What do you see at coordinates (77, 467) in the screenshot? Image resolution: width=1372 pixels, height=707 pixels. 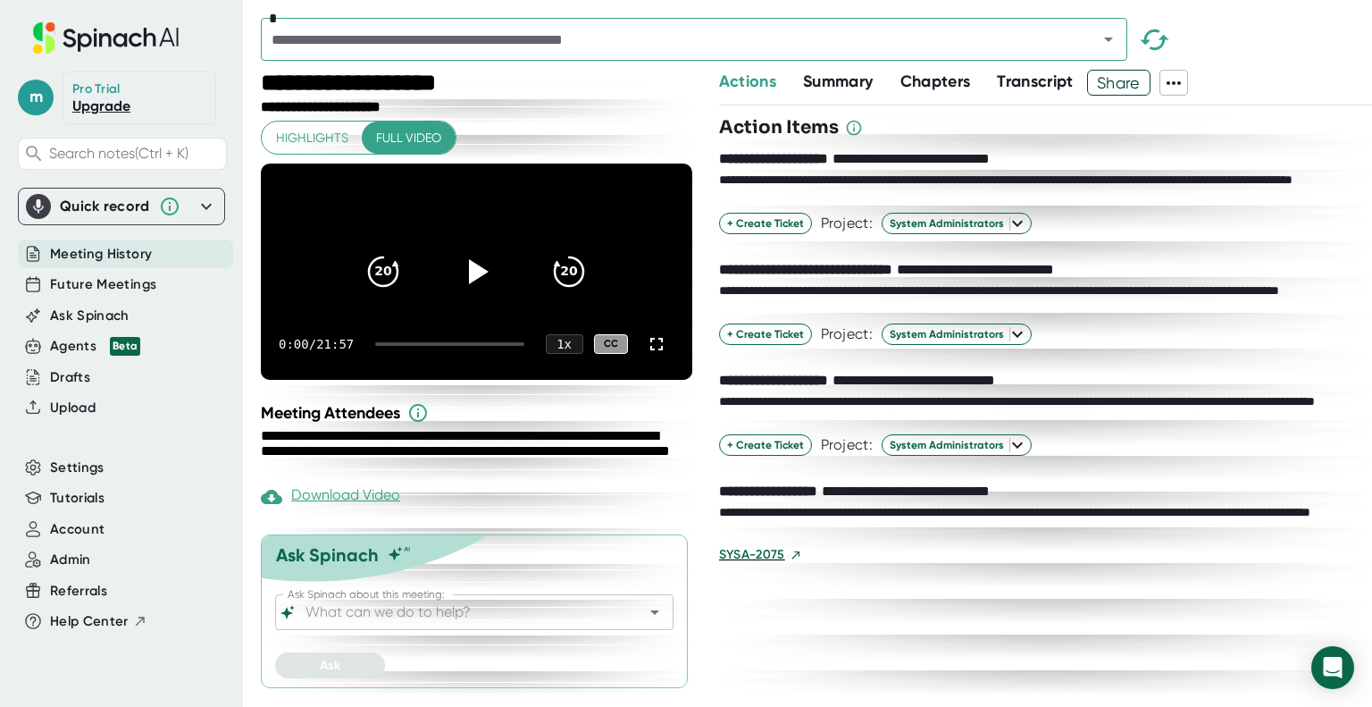 I see `button: Settings` at bounding box center [77, 467].